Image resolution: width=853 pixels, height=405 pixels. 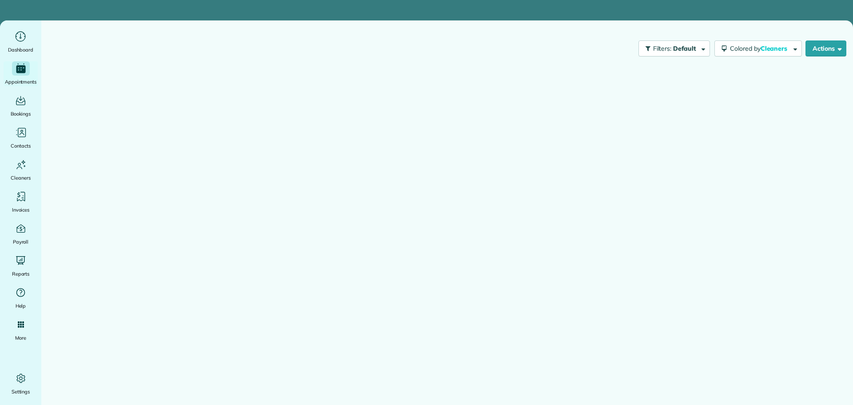 What do you see at coordinates (21, 82) in the screenshot?
I see `span: Appointments` at bounding box center [21, 82].